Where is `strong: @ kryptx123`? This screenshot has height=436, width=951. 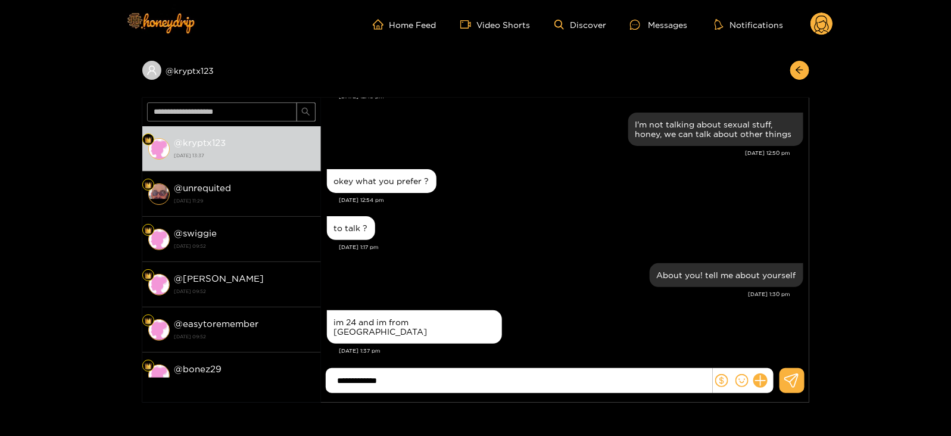 strong: @ kryptx123 is located at coordinates (200, 142).